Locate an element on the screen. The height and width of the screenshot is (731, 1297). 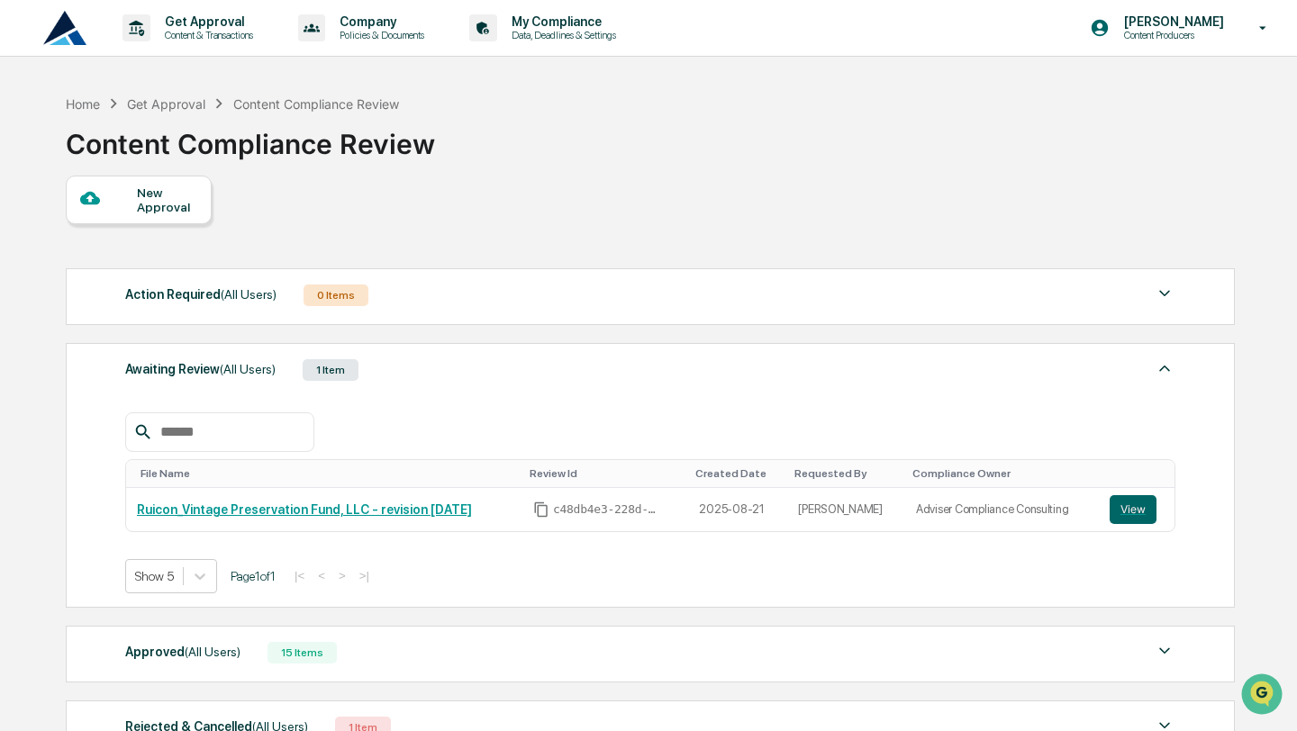
span: Data Lookup is located at coordinates (75, 270).